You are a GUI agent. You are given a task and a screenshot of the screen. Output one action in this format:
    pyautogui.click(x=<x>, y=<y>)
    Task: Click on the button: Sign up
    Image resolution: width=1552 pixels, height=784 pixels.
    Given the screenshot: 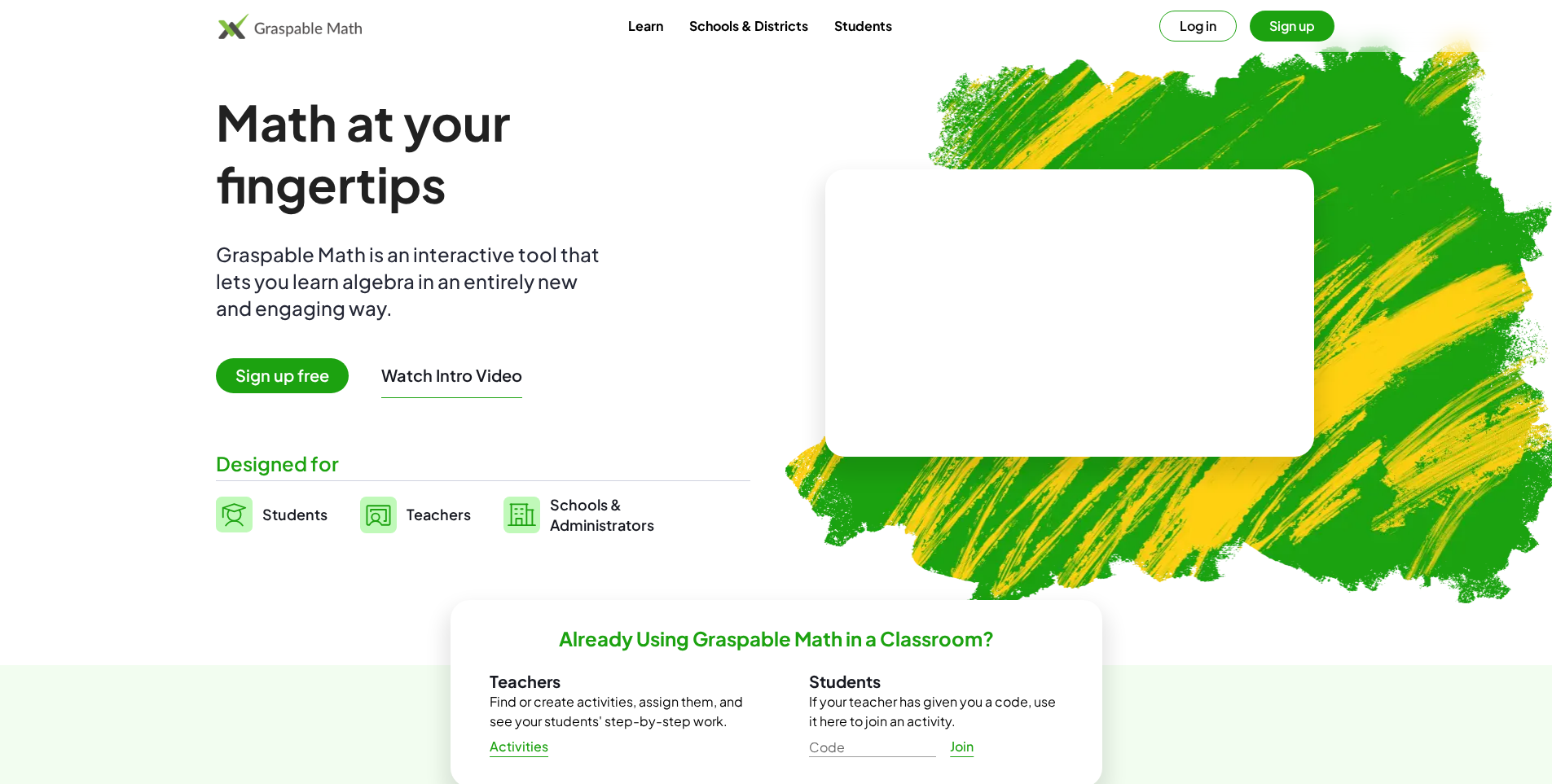 What is the action you would take?
    pyautogui.click(x=1293, y=26)
    